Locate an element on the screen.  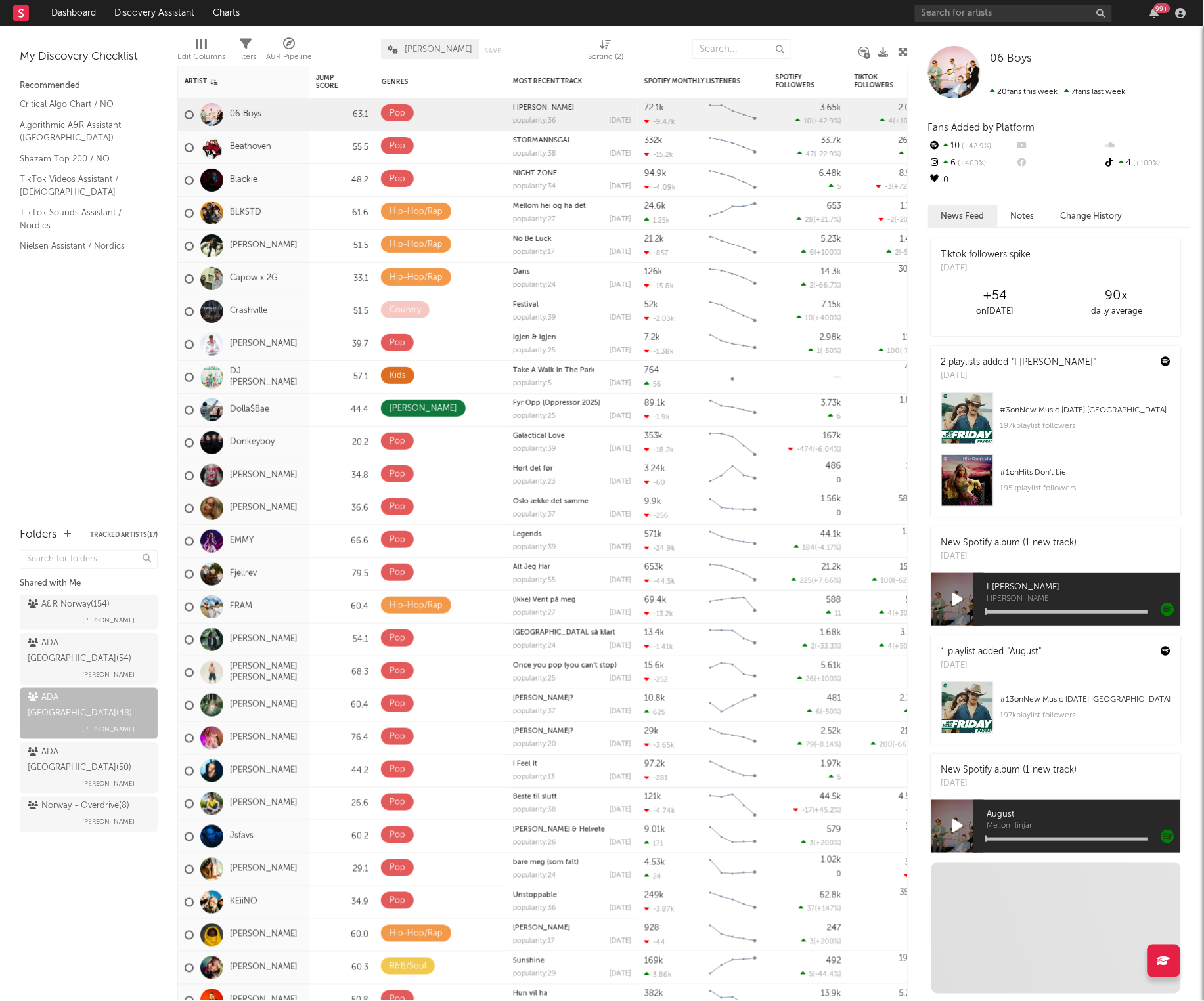
a: NIGHT ZONE is located at coordinates (535, 173).